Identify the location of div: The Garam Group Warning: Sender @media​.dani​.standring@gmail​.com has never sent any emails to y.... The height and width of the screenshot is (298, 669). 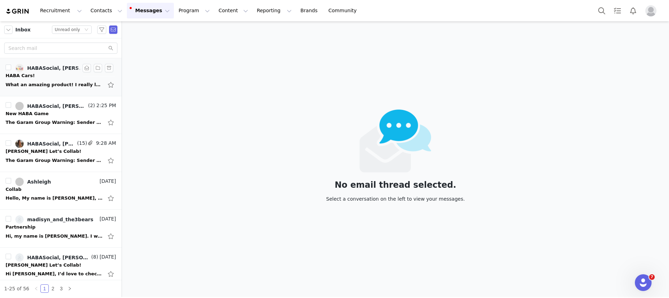
(54, 122).